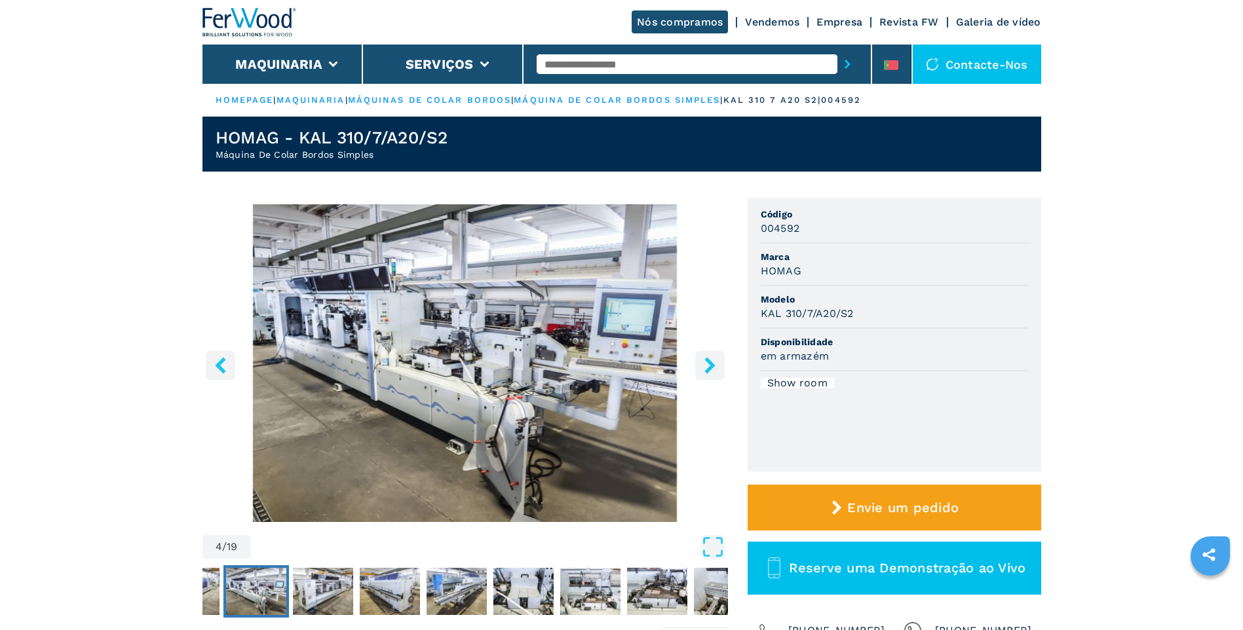 The image size is (1243, 630). I want to click on button: Envie um pedido, so click(895, 508).